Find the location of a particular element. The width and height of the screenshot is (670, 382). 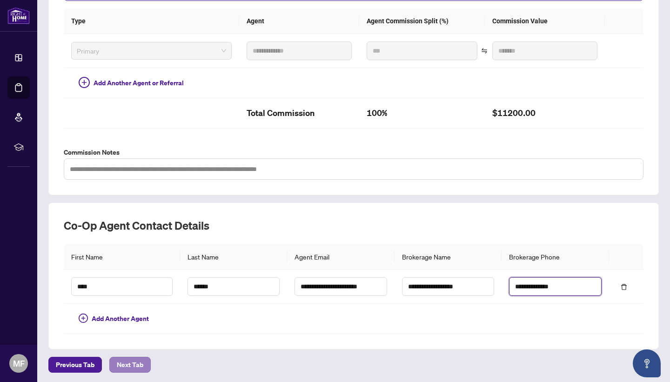

span: Next Tab is located at coordinates (130, 364).